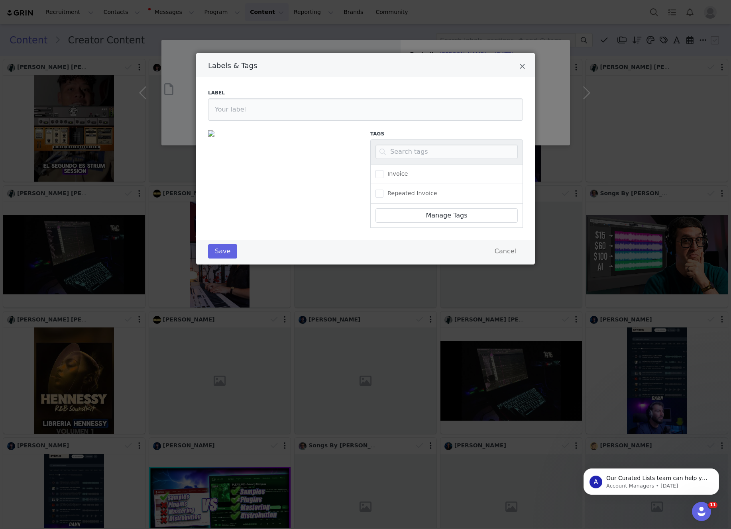  I want to click on input: Search tags, so click(446, 152).